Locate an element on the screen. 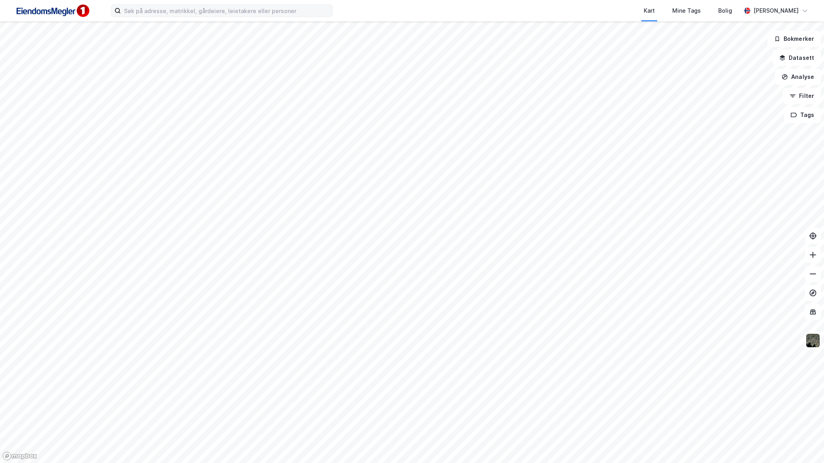 Image resolution: width=824 pixels, height=463 pixels. div: Bolig is located at coordinates (725, 11).